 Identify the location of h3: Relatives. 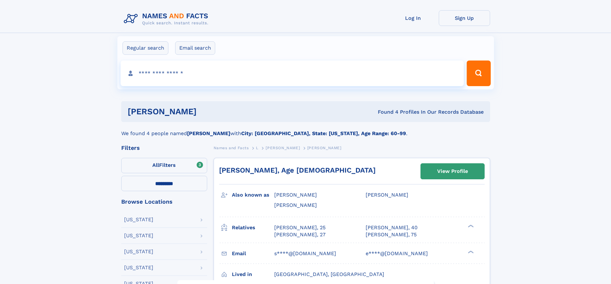
(253, 228).